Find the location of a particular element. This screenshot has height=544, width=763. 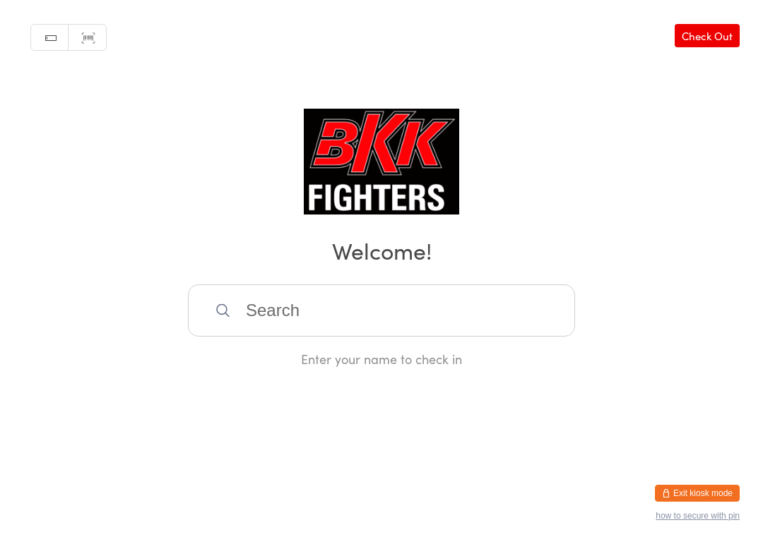

h2: Welcome! is located at coordinates (381, 250).